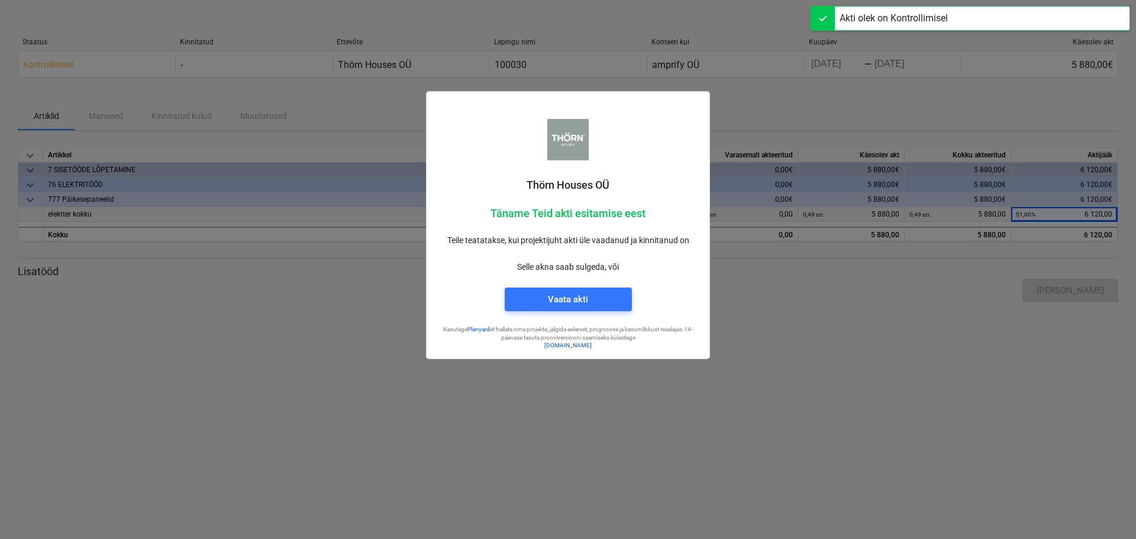  Describe the element at coordinates (568, 299) in the screenshot. I see `button: Vaata akti` at that location.